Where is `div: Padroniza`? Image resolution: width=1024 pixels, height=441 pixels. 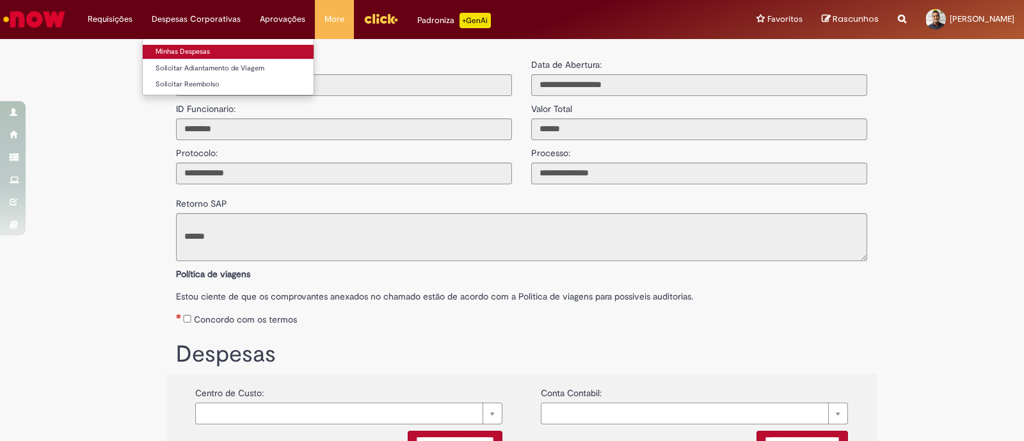
div: Padroniza is located at coordinates (454, 20).